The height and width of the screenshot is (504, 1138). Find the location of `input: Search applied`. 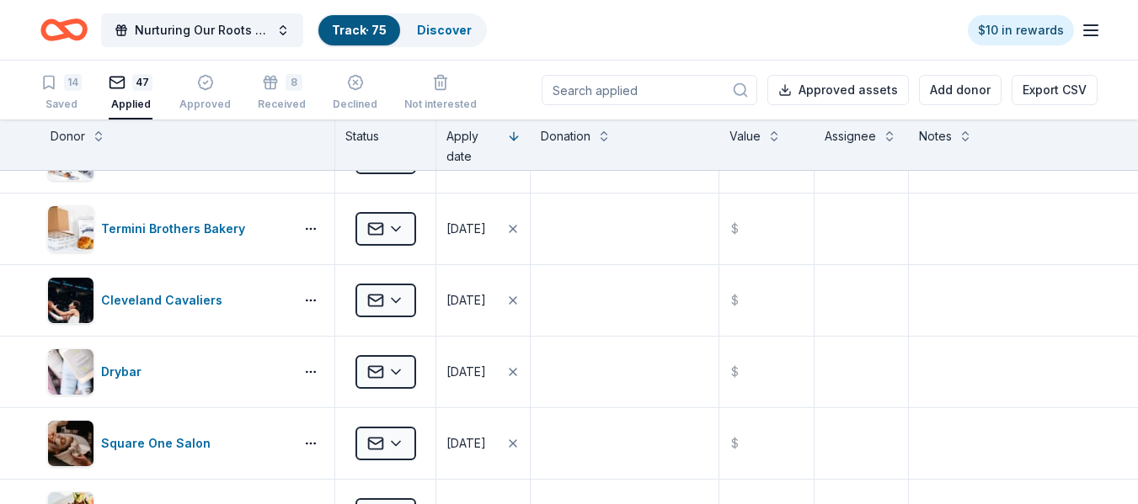

input: Search applied is located at coordinates (649, 90).